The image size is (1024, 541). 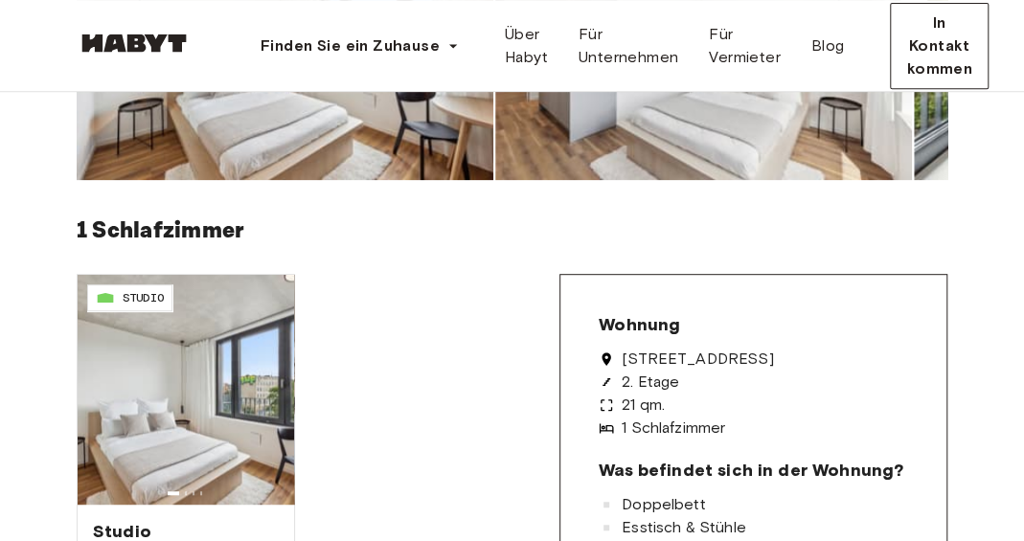 What do you see at coordinates (939, 46) in the screenshot?
I see `button: In Kontakt kommen` at bounding box center [939, 46].